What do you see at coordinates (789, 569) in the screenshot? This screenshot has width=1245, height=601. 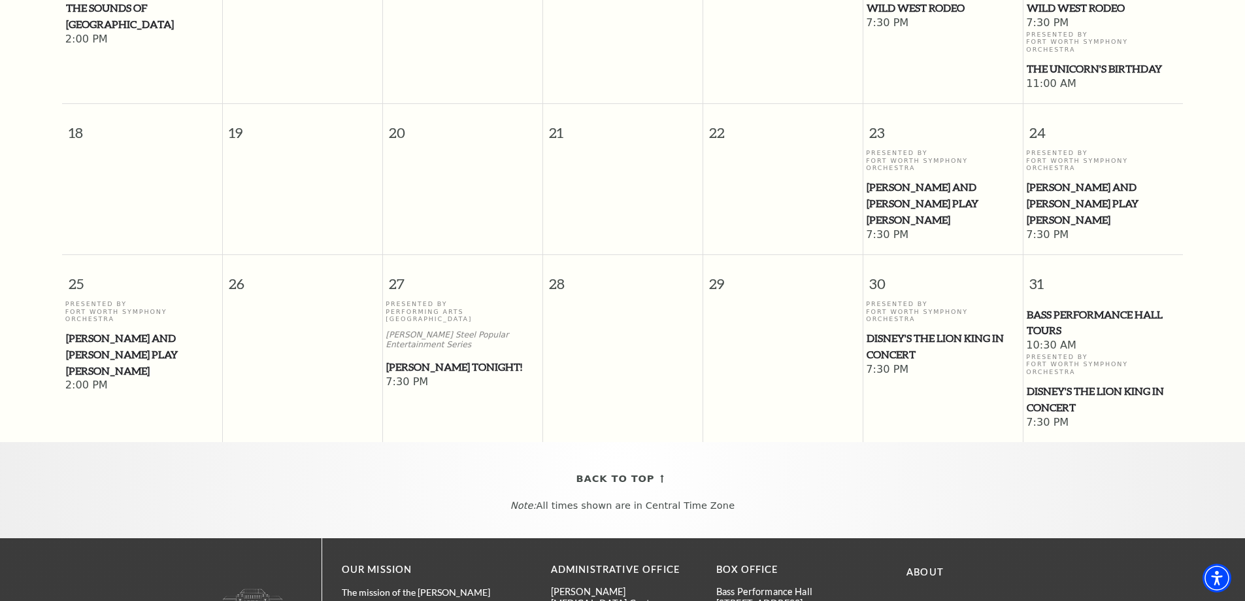 I see `p: BOX OFFICE` at bounding box center [789, 569].